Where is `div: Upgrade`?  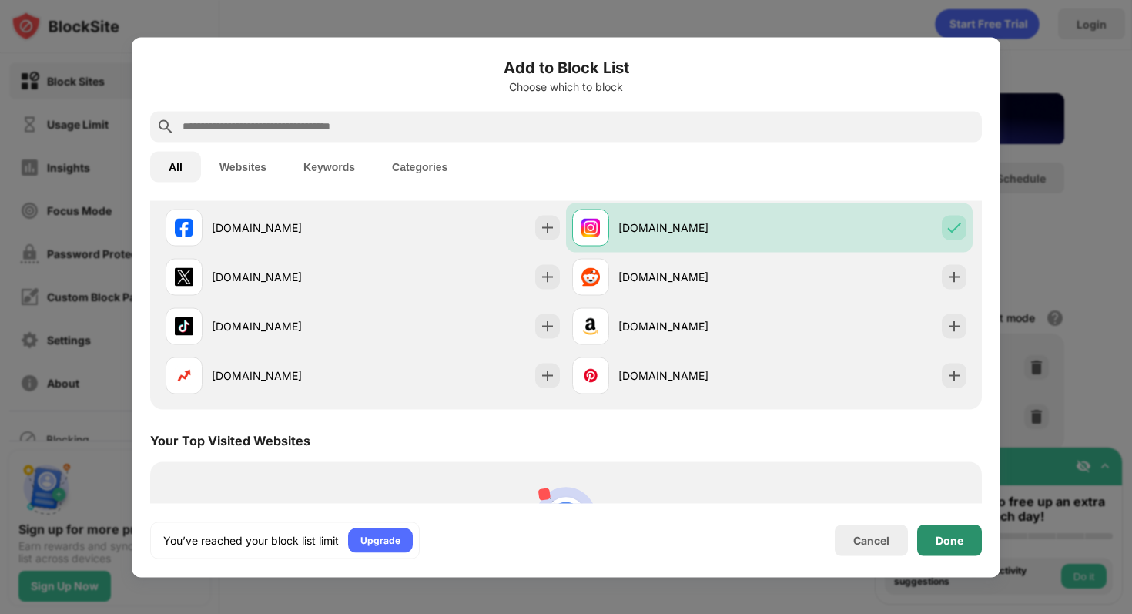
div: Upgrade is located at coordinates (380, 540).